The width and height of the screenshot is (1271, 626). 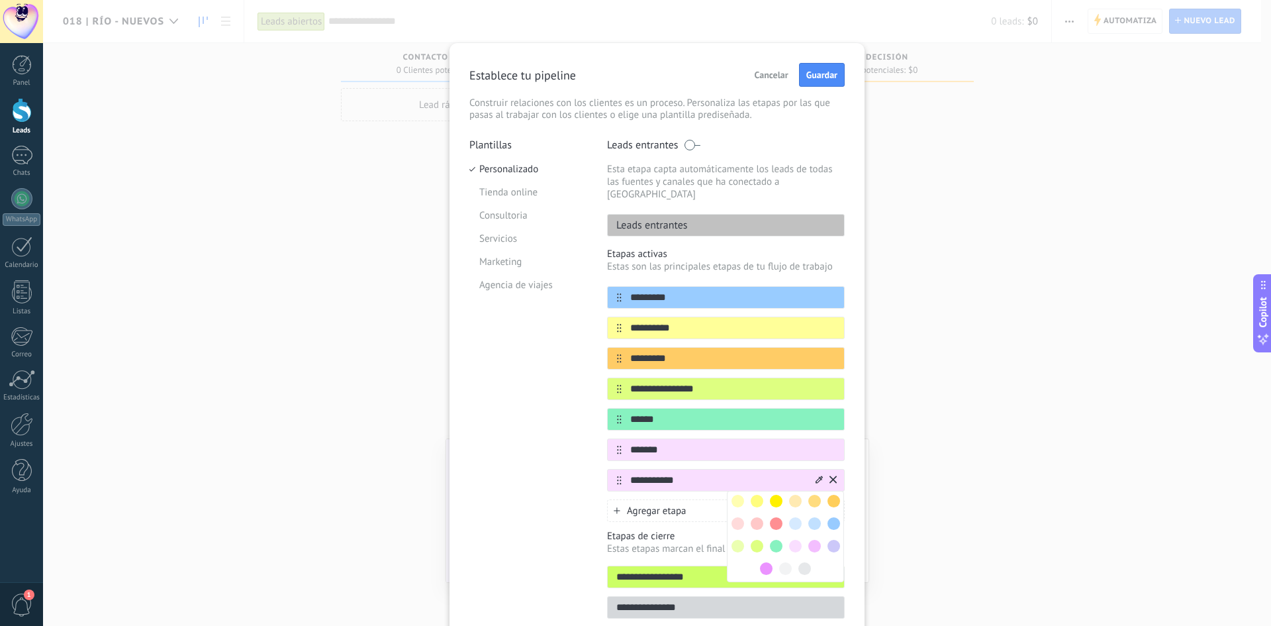 I want to click on span: Cancelar, so click(x=771, y=75).